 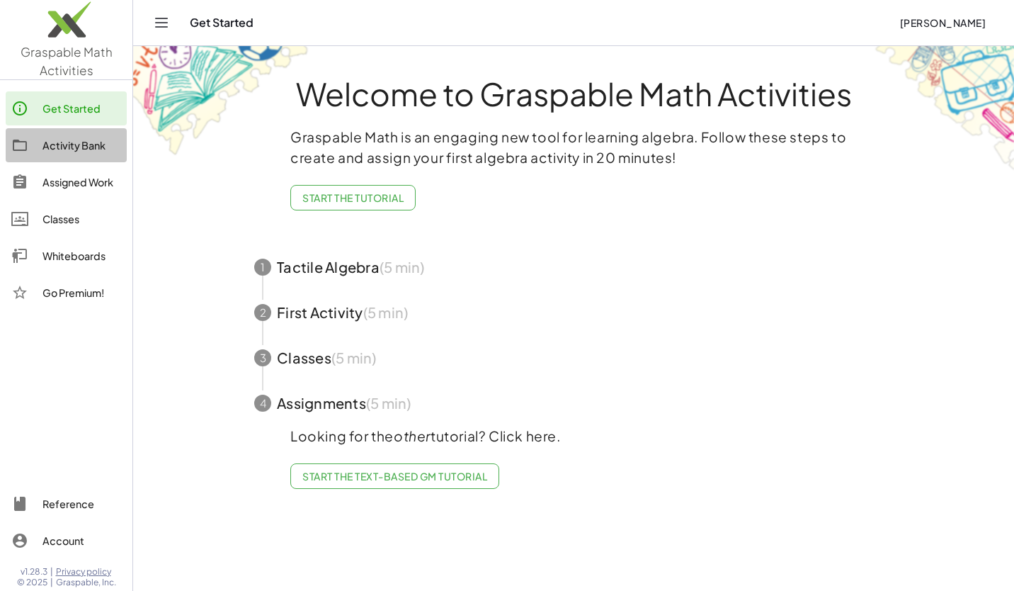 I want to click on div: 1, so click(x=263, y=267).